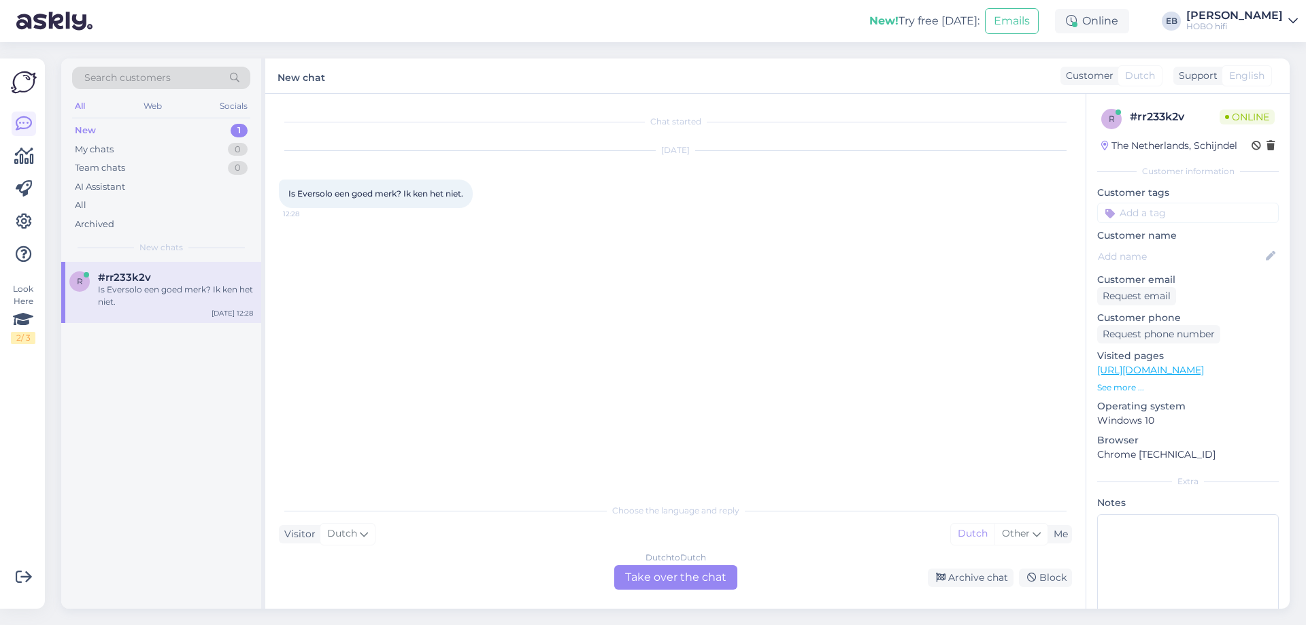 The width and height of the screenshot is (1306, 625). What do you see at coordinates (308, 214) in the screenshot?
I see `span: 12:28` at bounding box center [308, 214].